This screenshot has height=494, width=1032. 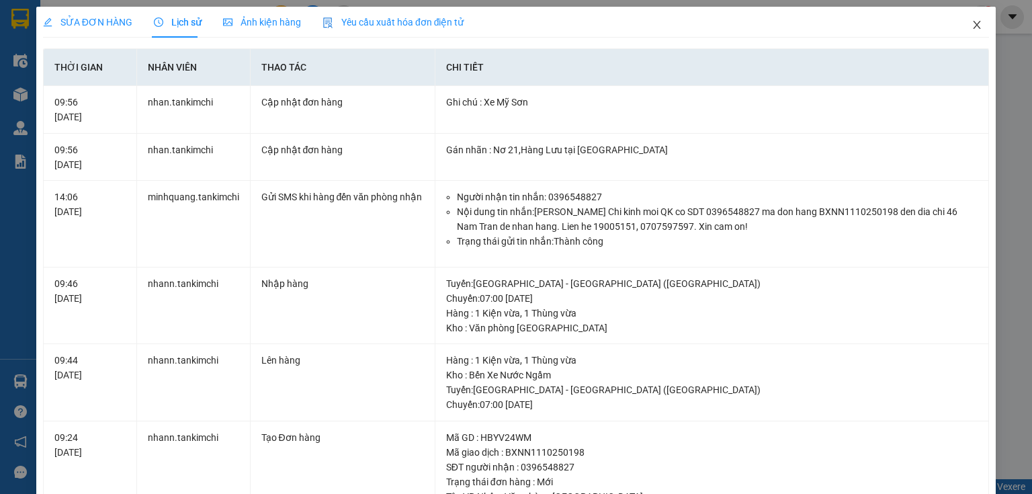 What do you see at coordinates (343, 67) in the screenshot?
I see `th: Thao tác` at bounding box center [343, 67].